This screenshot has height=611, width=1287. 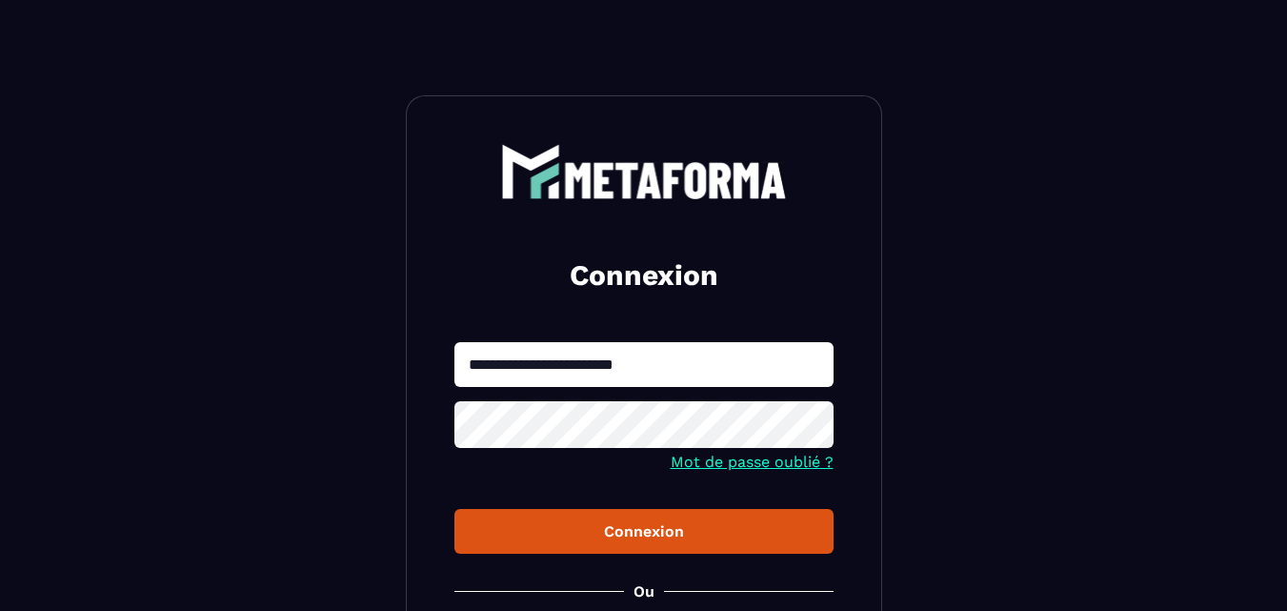 I want to click on p: Ou, so click(x=644, y=591).